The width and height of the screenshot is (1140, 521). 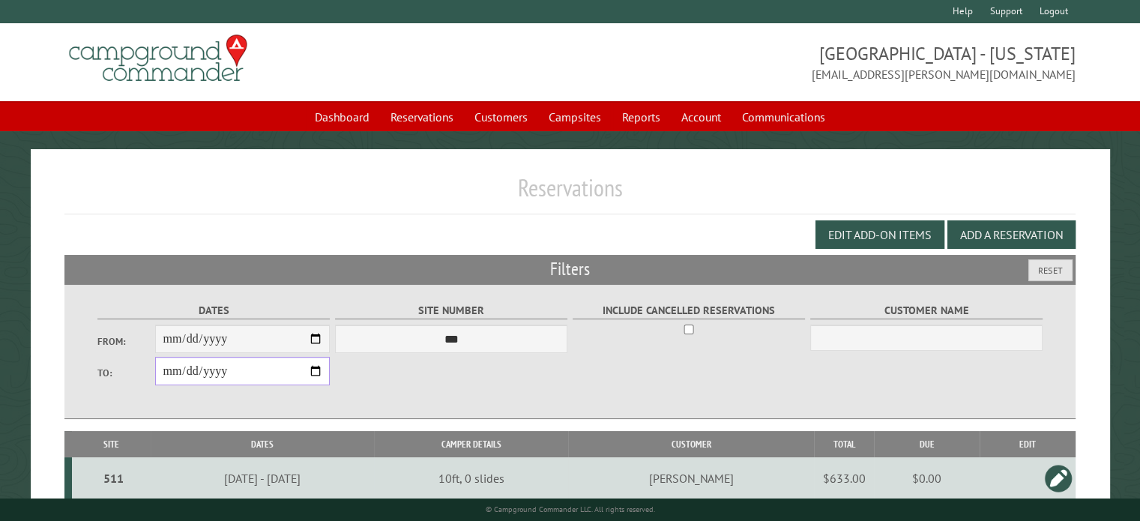 What do you see at coordinates (158, 58) in the screenshot?
I see `img: Campground Commander` at bounding box center [158, 58].